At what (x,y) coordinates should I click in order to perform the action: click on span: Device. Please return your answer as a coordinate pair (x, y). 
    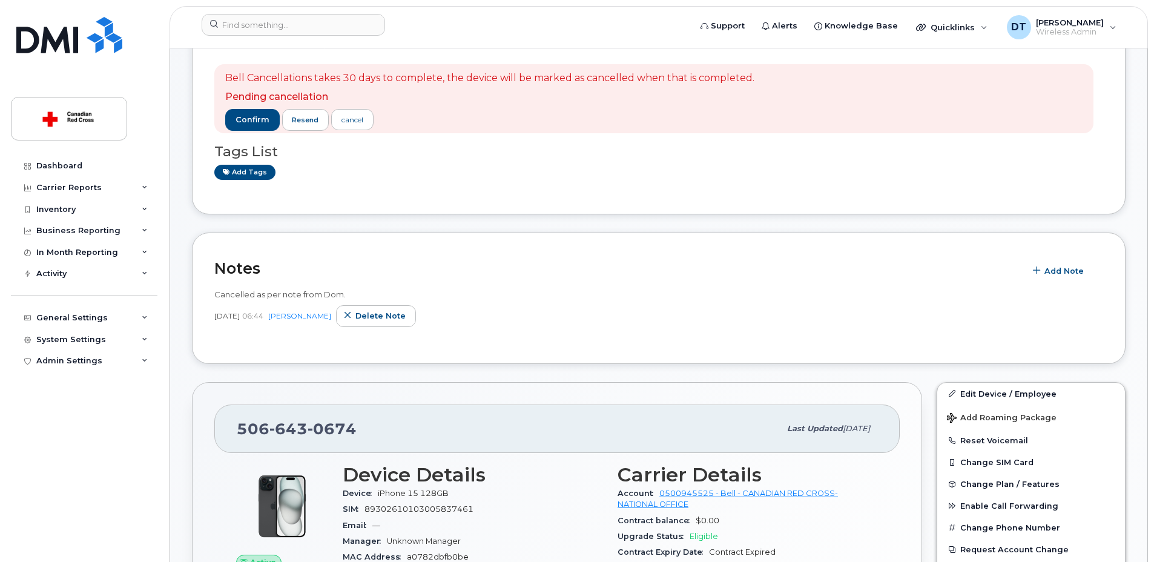
    Looking at the image, I should click on (360, 493).